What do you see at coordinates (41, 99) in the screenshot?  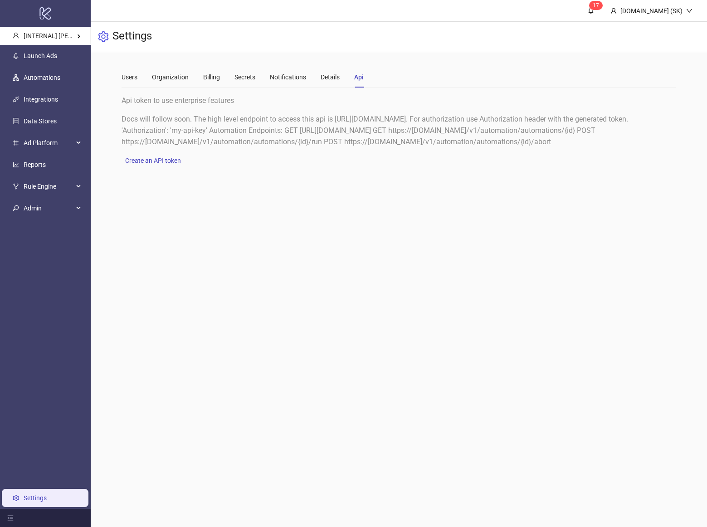 I see `a: Integrations` at bounding box center [41, 99].